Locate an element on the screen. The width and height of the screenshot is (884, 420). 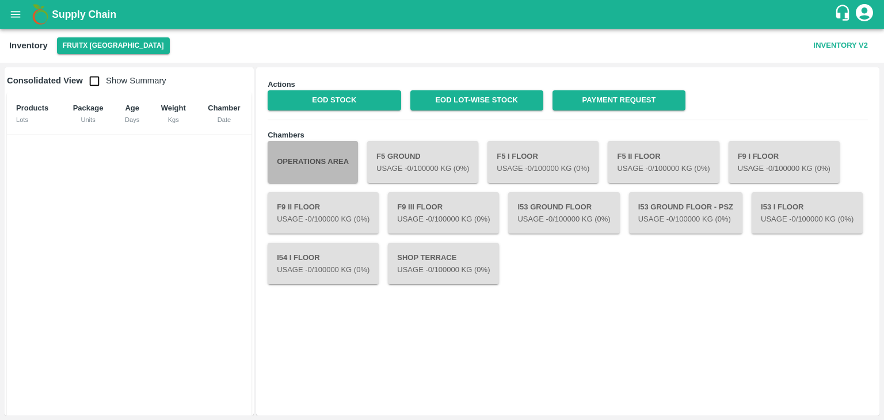
button: I54 I FloorUsage -0/100000 Kg (0%) is located at coordinates (323, 264).